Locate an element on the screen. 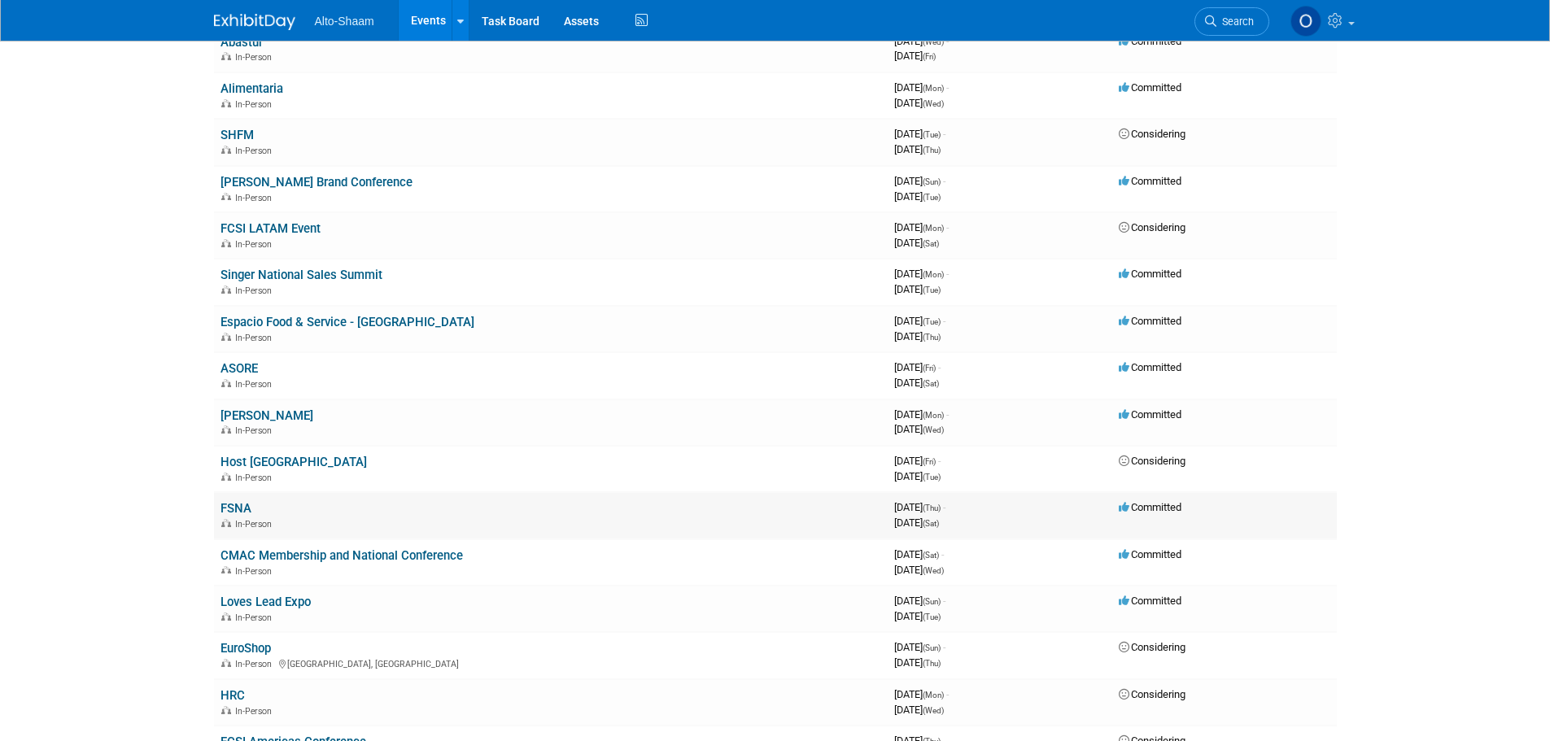 This screenshot has height=741, width=1550. a: ASORE is located at coordinates (239, 369).